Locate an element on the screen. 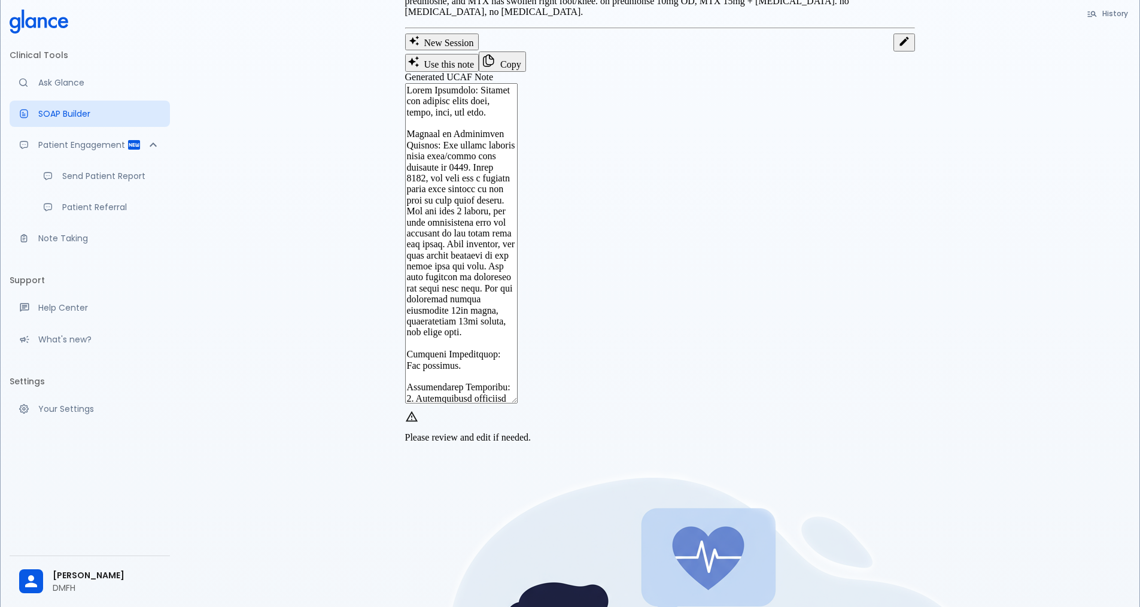 The image size is (1140, 607). button: Edit is located at coordinates (904, 42).